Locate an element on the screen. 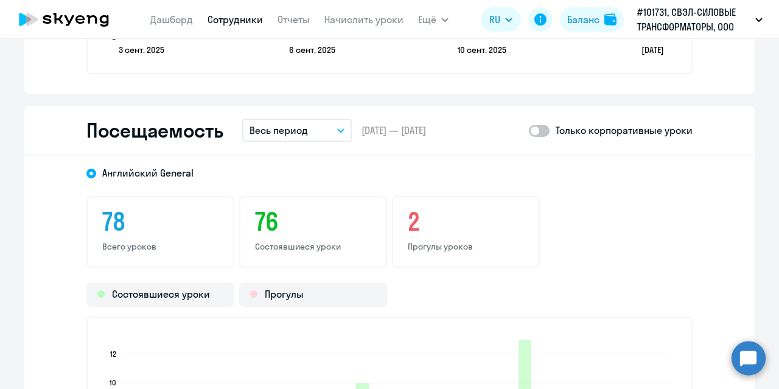  p: Прогулы уроков is located at coordinates (465, 246).